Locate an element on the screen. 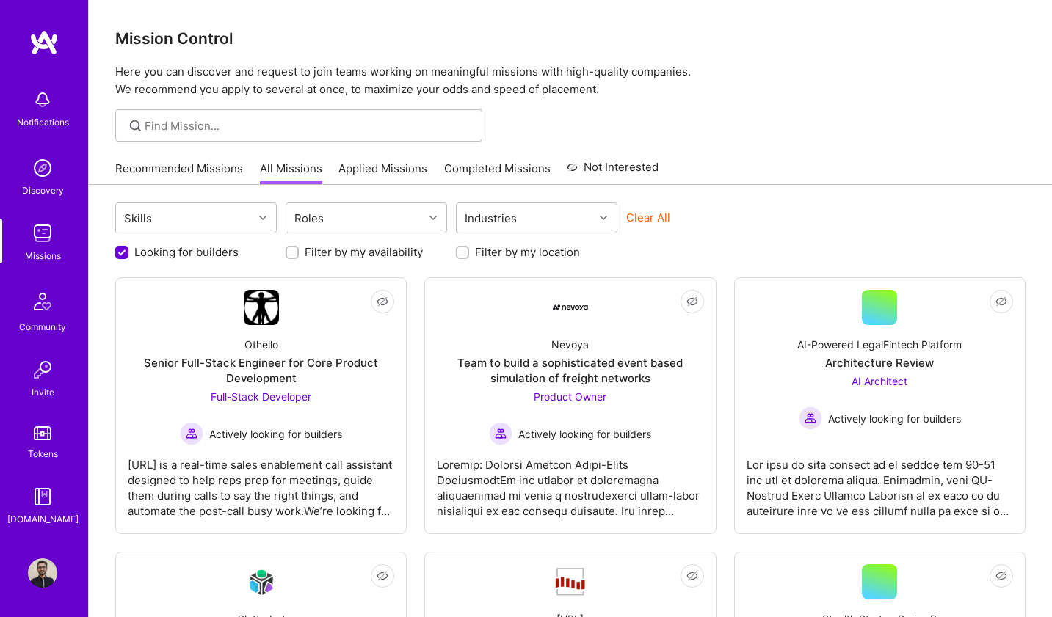 The image size is (1052, 617). div: Architecture Review is located at coordinates (880, 363).